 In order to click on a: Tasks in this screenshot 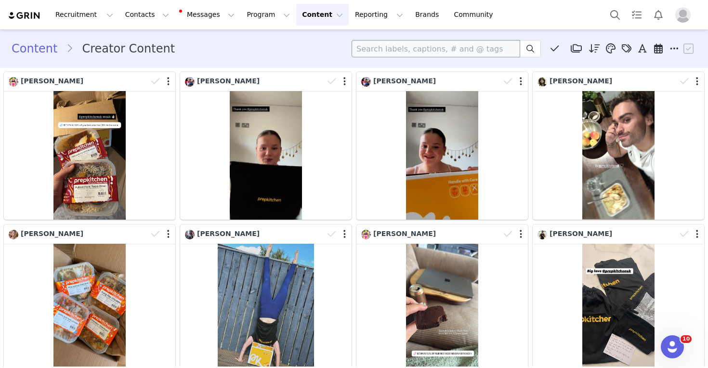, I will do `click(637, 14)`.